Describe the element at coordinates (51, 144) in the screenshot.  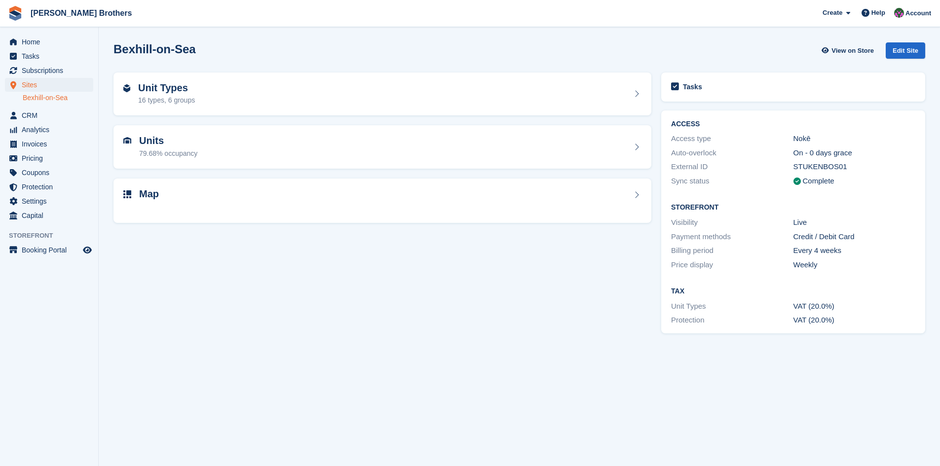
I see `span: Invoices` at that location.